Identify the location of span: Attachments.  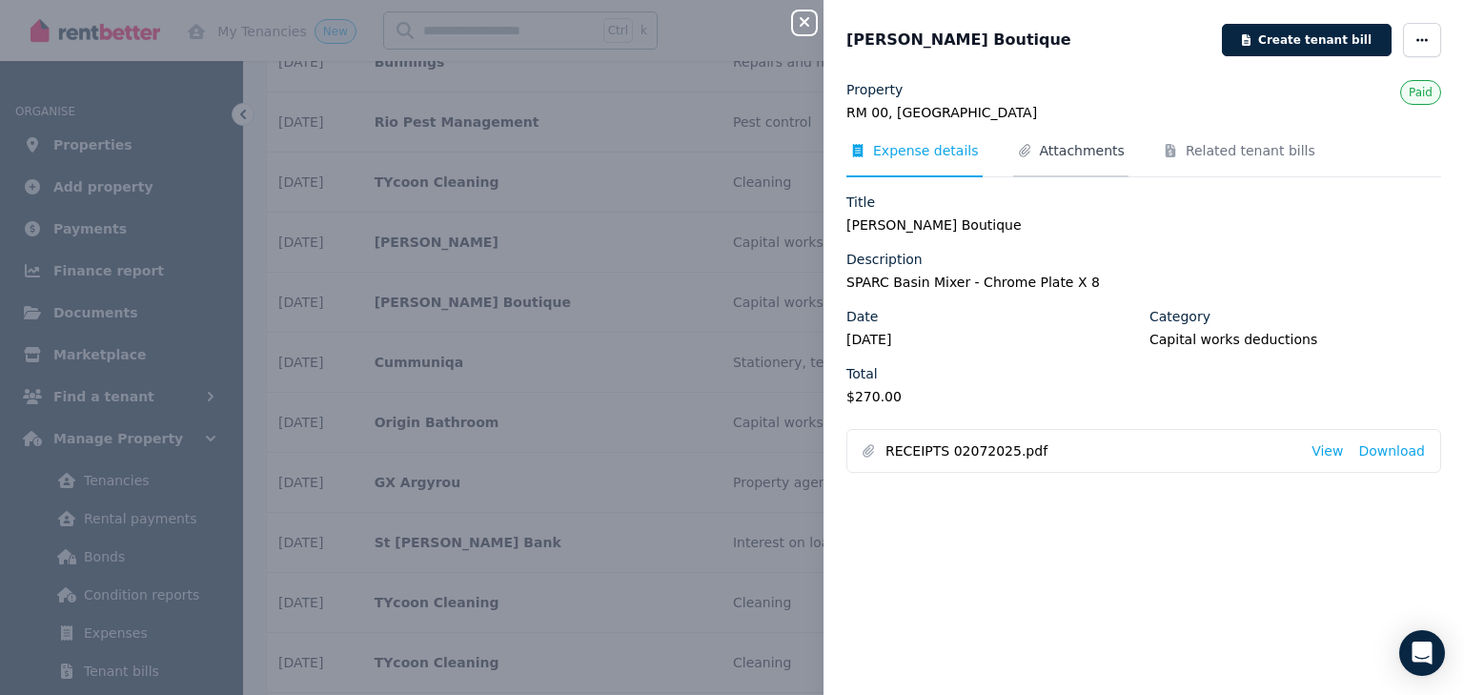
(1082, 151).